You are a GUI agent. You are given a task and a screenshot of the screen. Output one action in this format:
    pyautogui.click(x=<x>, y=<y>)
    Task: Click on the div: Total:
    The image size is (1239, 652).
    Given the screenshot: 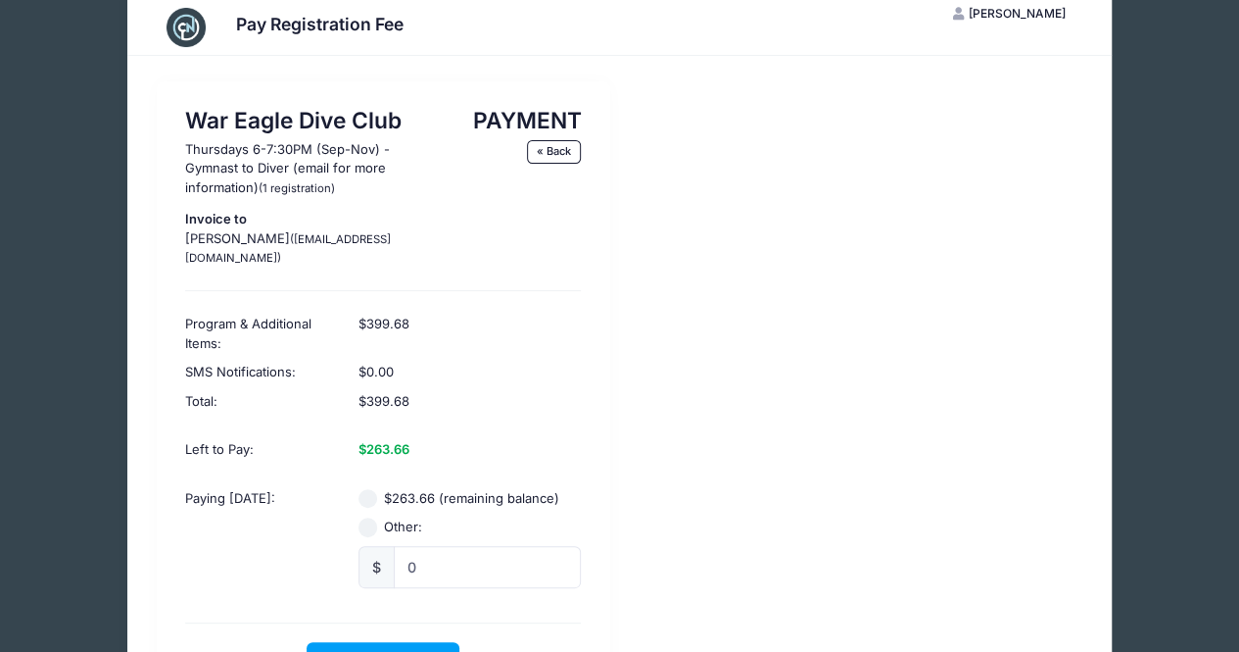 What is the action you would take?
    pyautogui.click(x=262, y=407)
    